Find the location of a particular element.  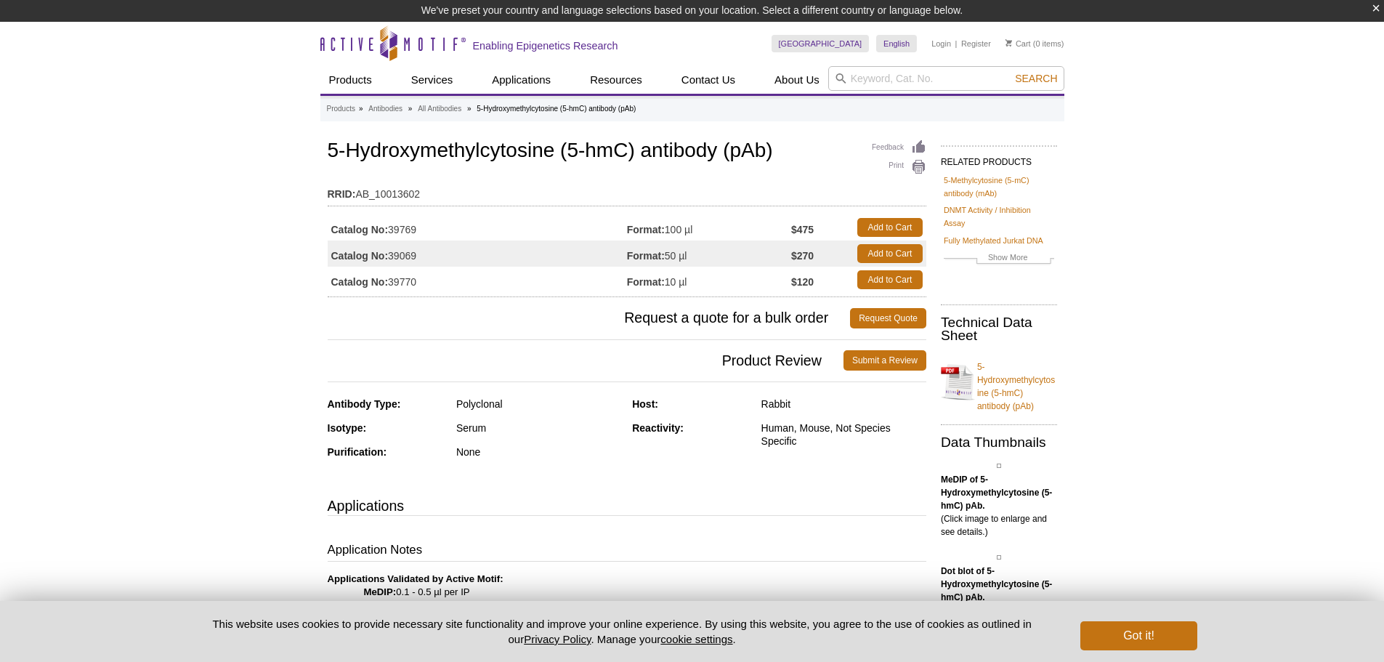

a: 5-Methylcytosine (5-mC) antibody (mAb) is located at coordinates (999, 187).